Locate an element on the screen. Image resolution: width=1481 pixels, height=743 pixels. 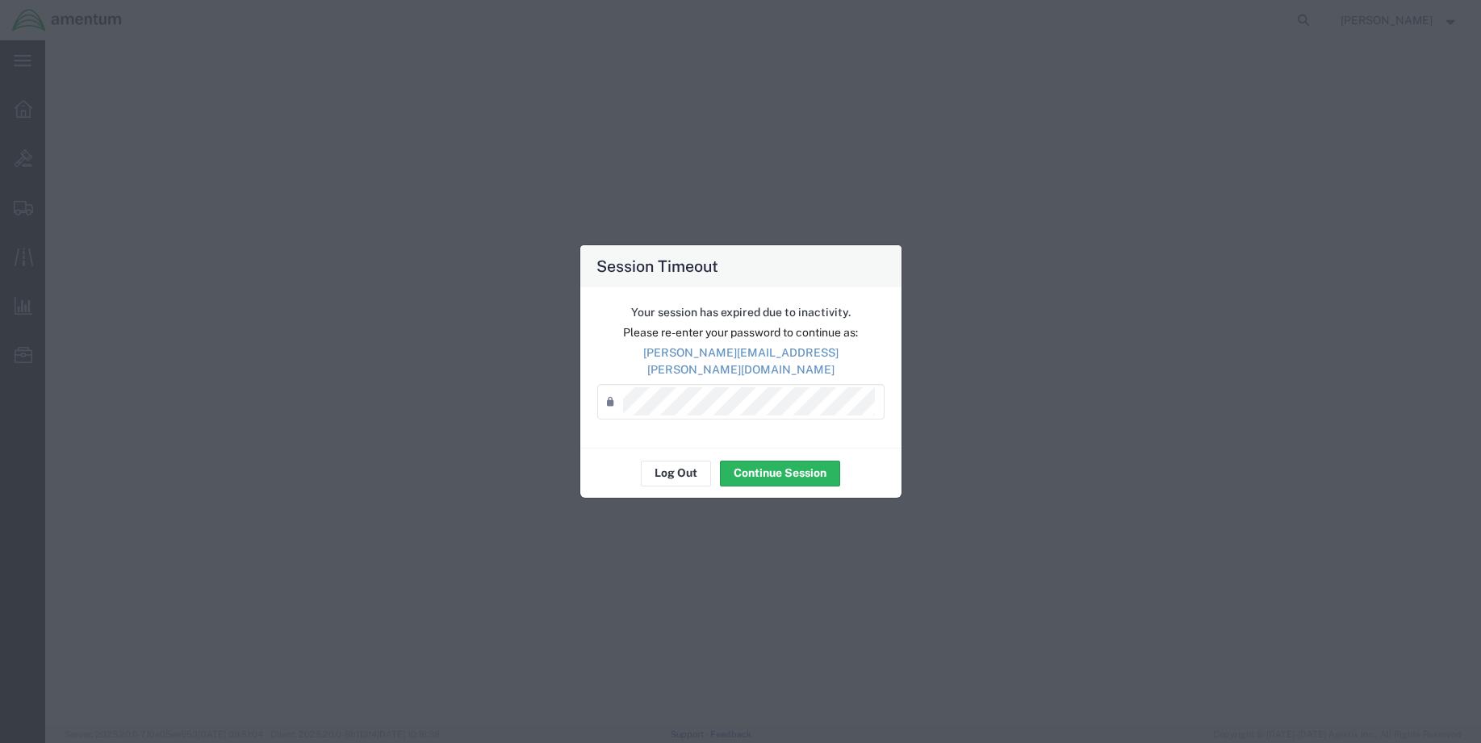
button: Continue Session is located at coordinates (780, 474).